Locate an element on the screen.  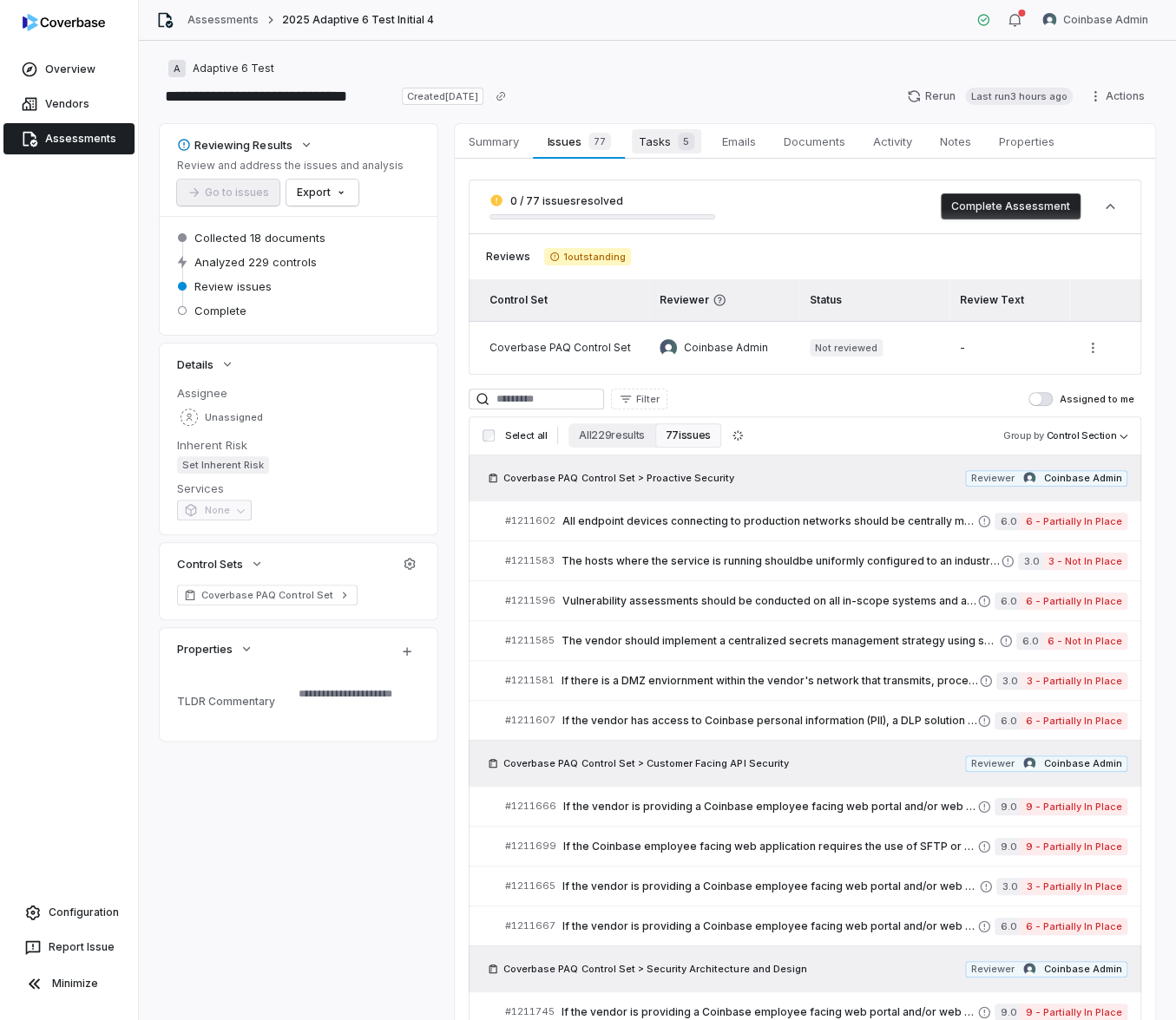
button: RerunLast run3 hours ago is located at coordinates (989, 96).